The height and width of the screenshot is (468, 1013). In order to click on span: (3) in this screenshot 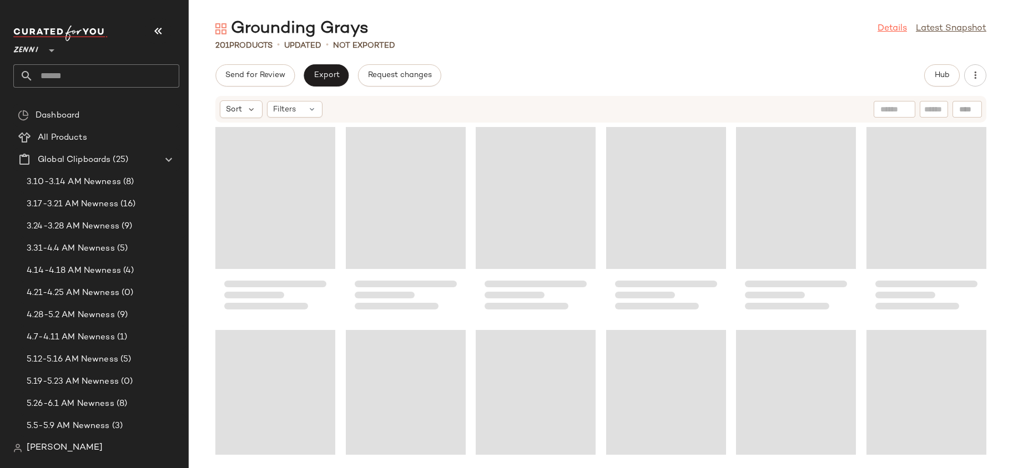, I will do `click(116, 426)`.